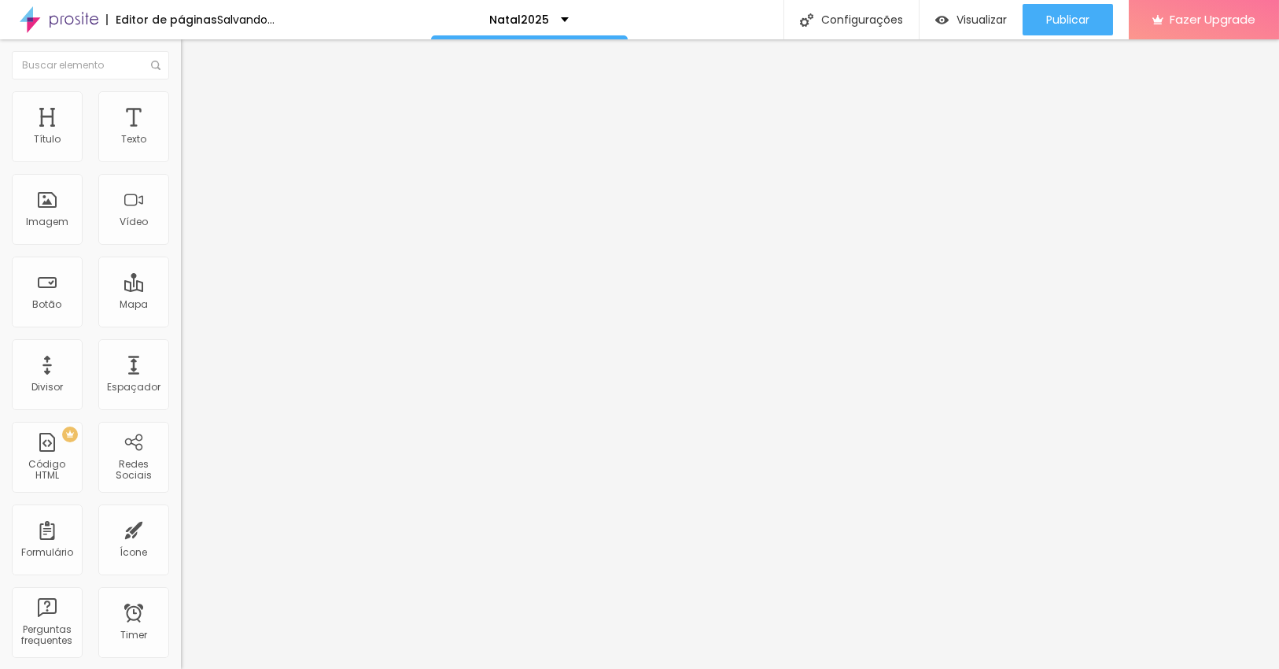  What do you see at coordinates (982, 20) in the screenshot?
I see `span: Visualizar` at bounding box center [982, 20].